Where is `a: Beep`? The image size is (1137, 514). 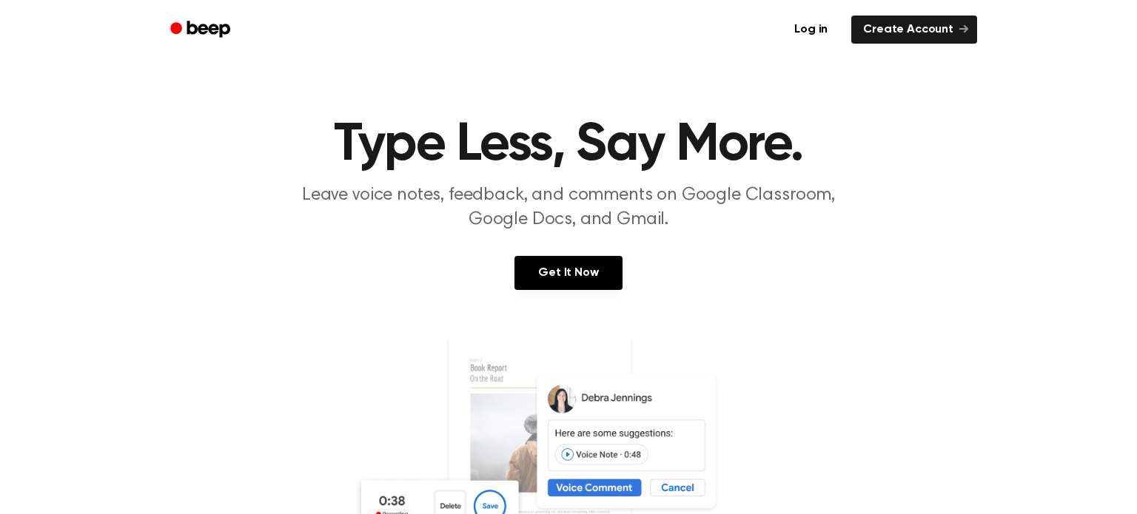 a: Beep is located at coordinates (201, 30).